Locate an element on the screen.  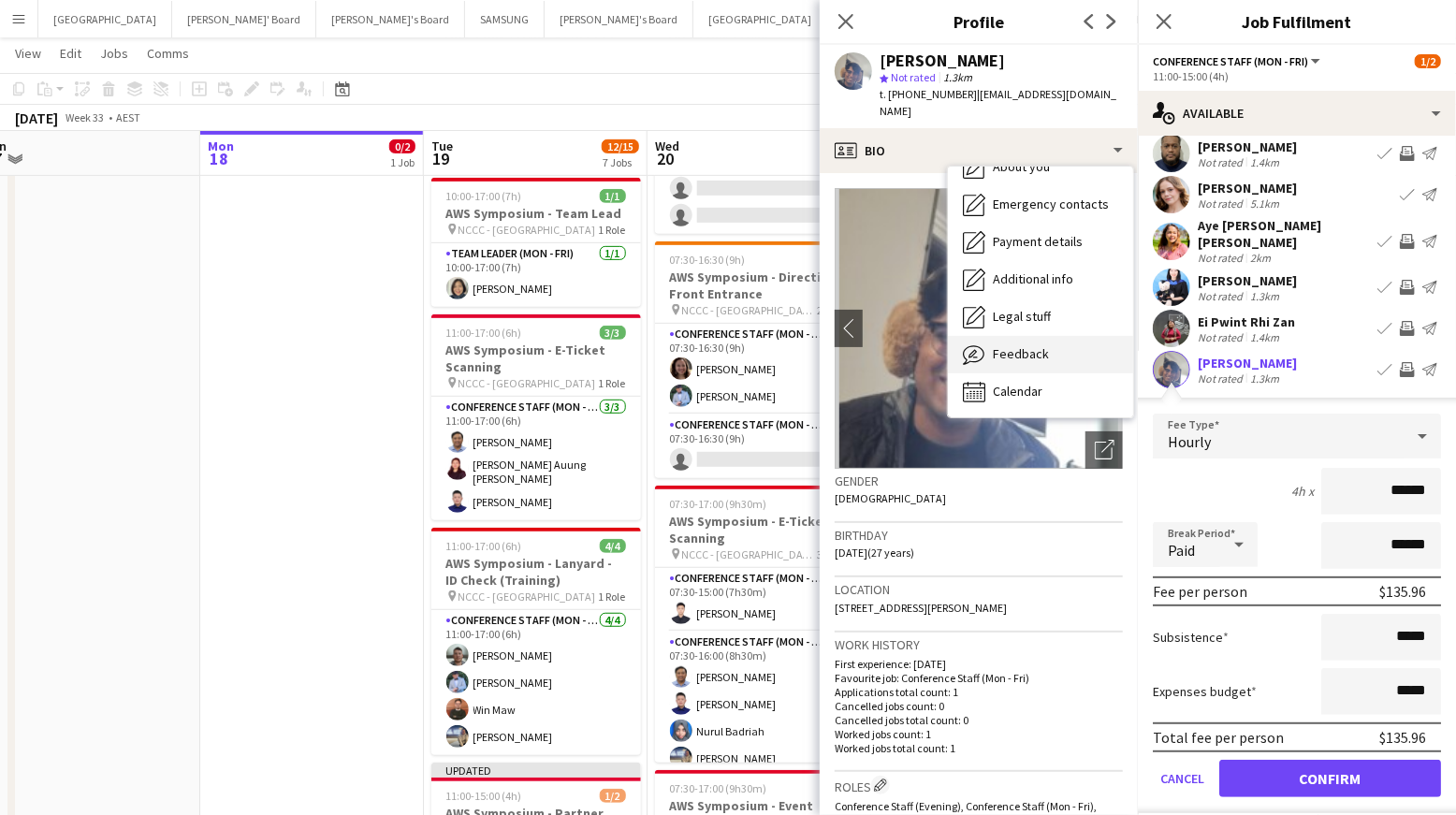
span: Hourly is located at coordinates (1189, 442).